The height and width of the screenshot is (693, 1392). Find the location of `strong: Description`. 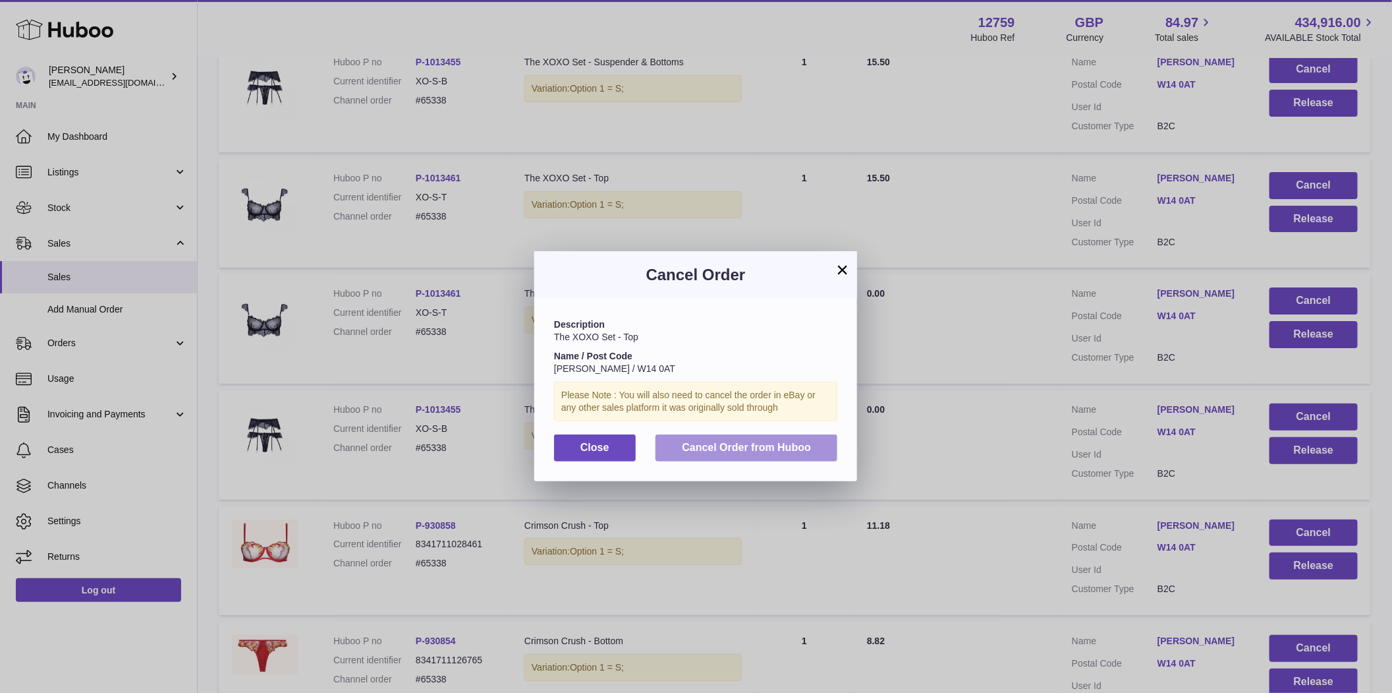

strong: Description is located at coordinates (579, 324).